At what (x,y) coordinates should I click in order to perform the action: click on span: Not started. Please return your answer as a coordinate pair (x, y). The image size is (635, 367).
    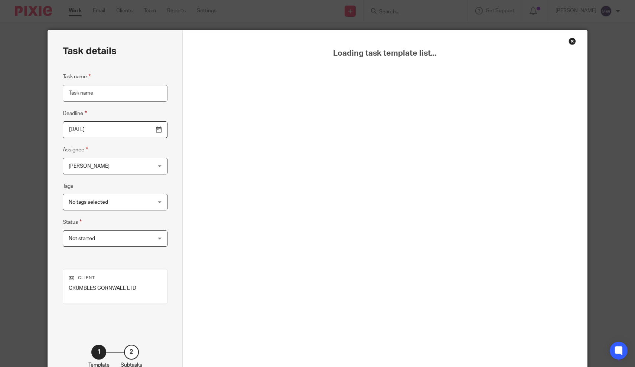
    Looking at the image, I should click on (82, 239).